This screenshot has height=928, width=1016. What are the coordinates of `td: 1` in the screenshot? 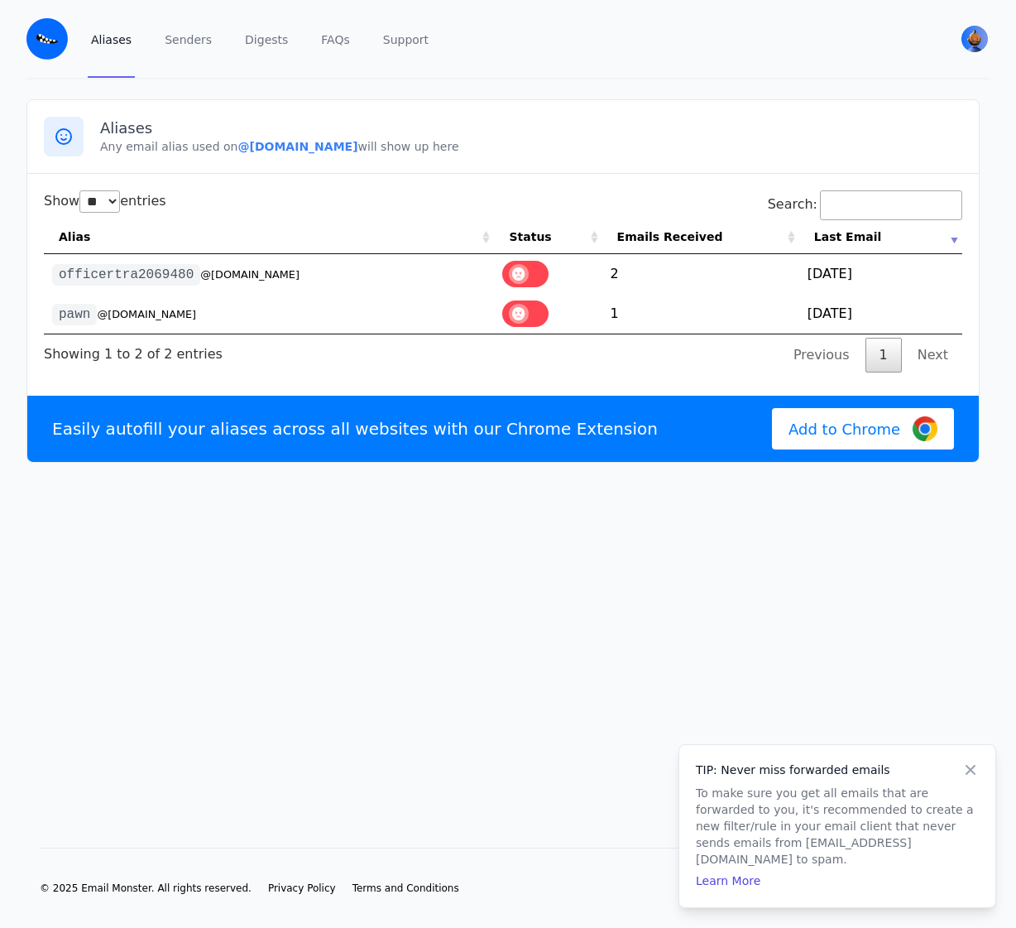 It's located at (701, 314).